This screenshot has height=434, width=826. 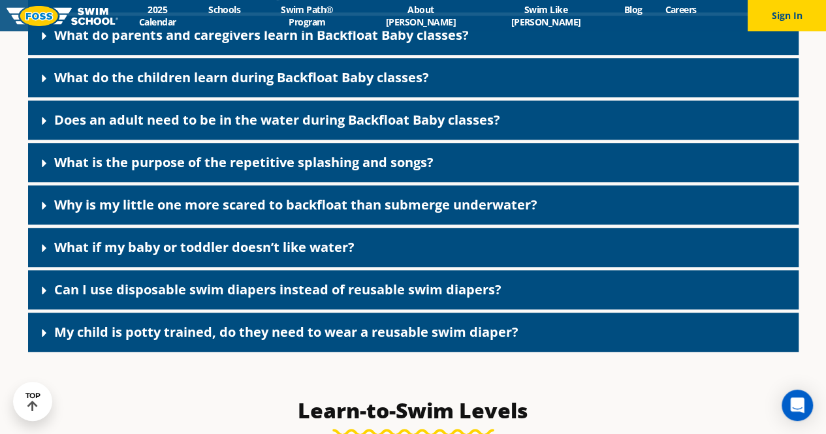 What do you see at coordinates (286, 332) in the screenshot?
I see `a: My child is potty trained, do they need to wear a reusable swim diaper?` at bounding box center [286, 332].